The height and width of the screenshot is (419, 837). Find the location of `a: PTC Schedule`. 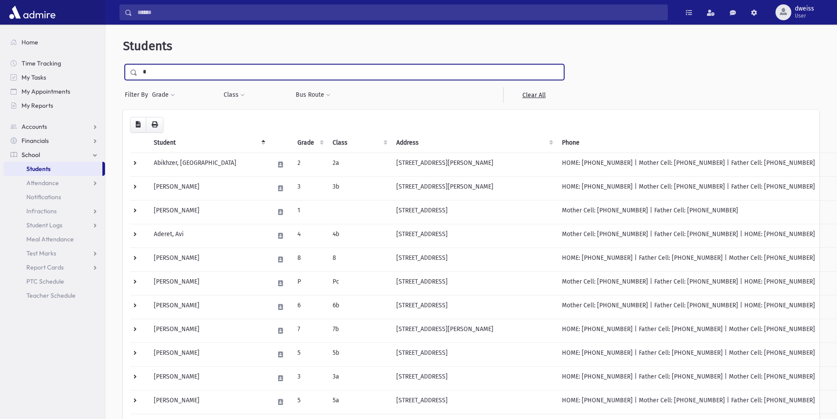

a: PTC Schedule is located at coordinates (54, 281).